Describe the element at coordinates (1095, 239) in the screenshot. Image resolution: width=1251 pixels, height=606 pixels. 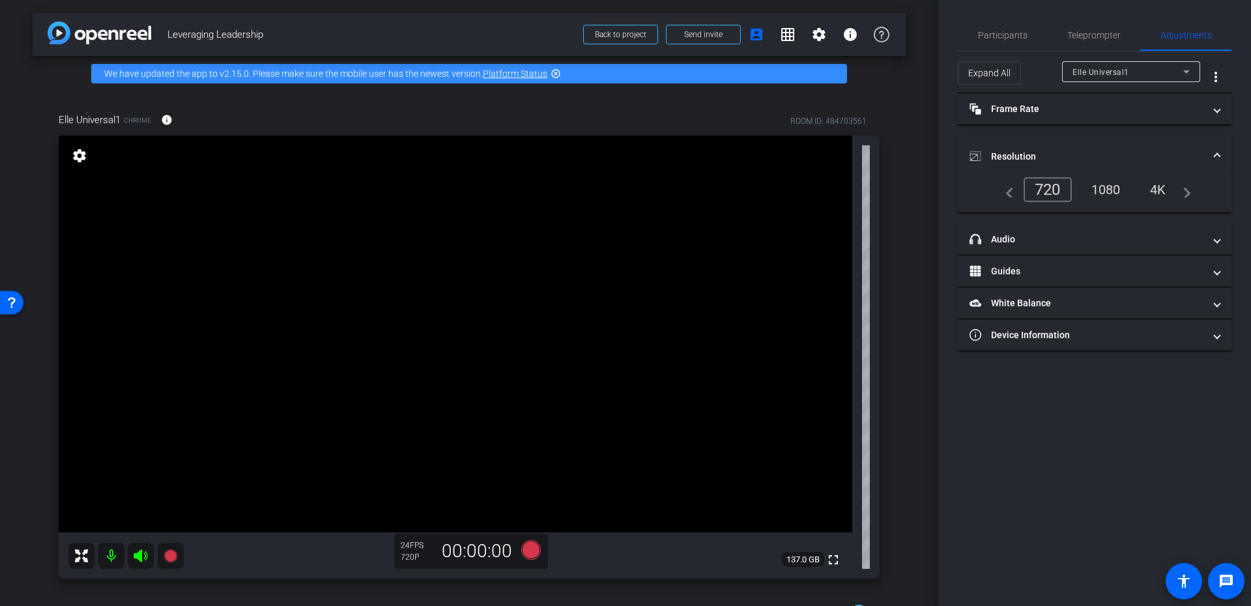
I see `mat-expansion-panel-header: Audio` at that location.